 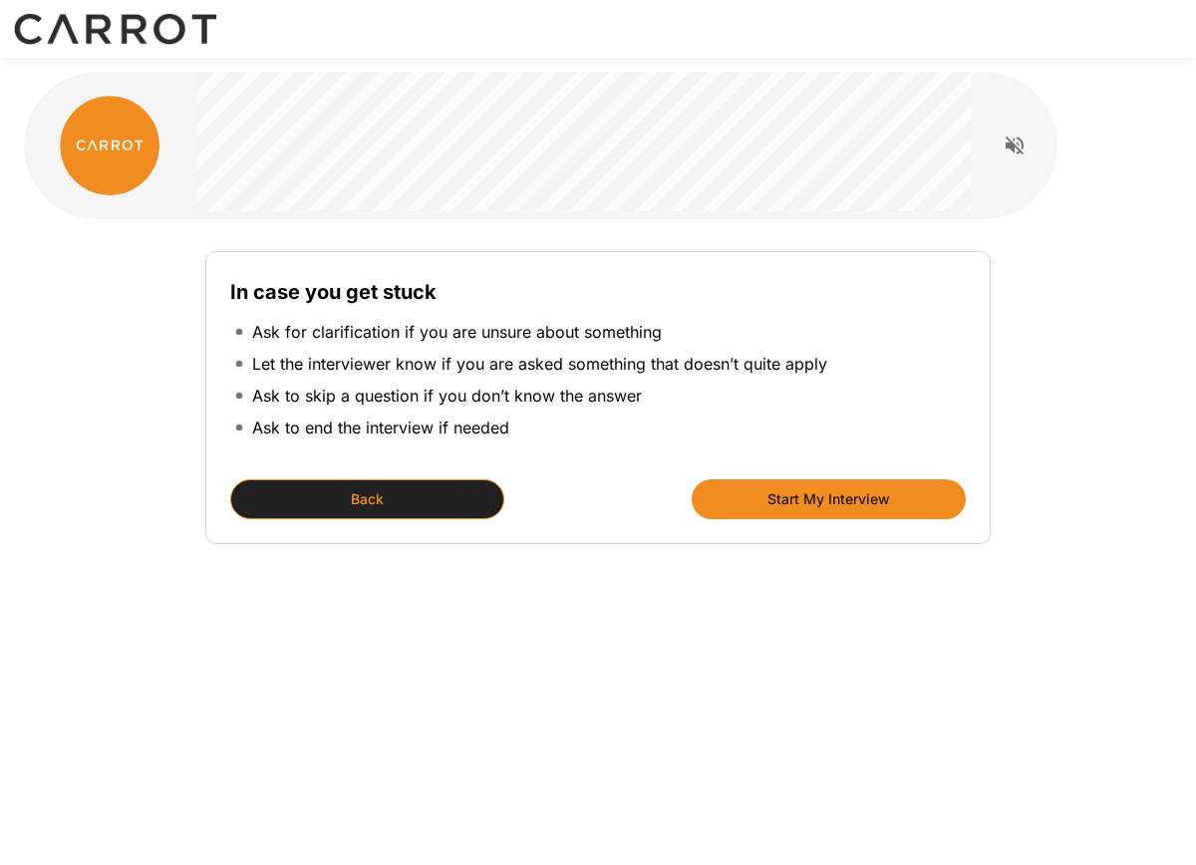 What do you see at coordinates (456, 332) in the screenshot?
I see `p: Ask for clarification if you are unsure about something` at bounding box center [456, 332].